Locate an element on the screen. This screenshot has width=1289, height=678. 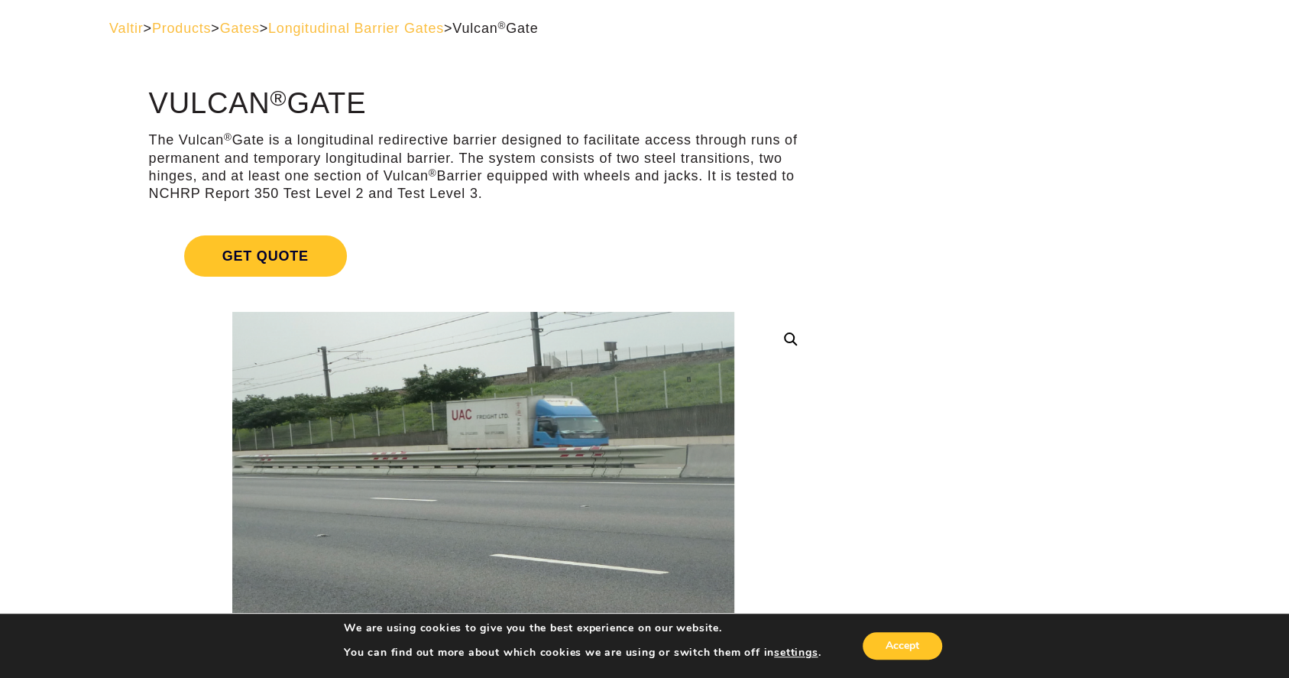
a: Longitudinal Barrier Gates is located at coordinates (356, 28).